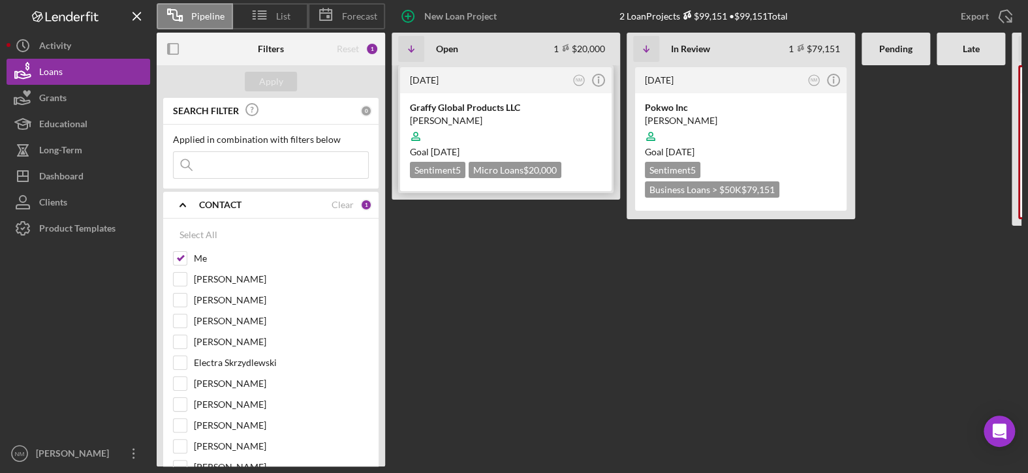 This screenshot has width=1028, height=473. Describe the element at coordinates (680, 151) in the screenshot. I see `time: 08/09/2025` at that location.